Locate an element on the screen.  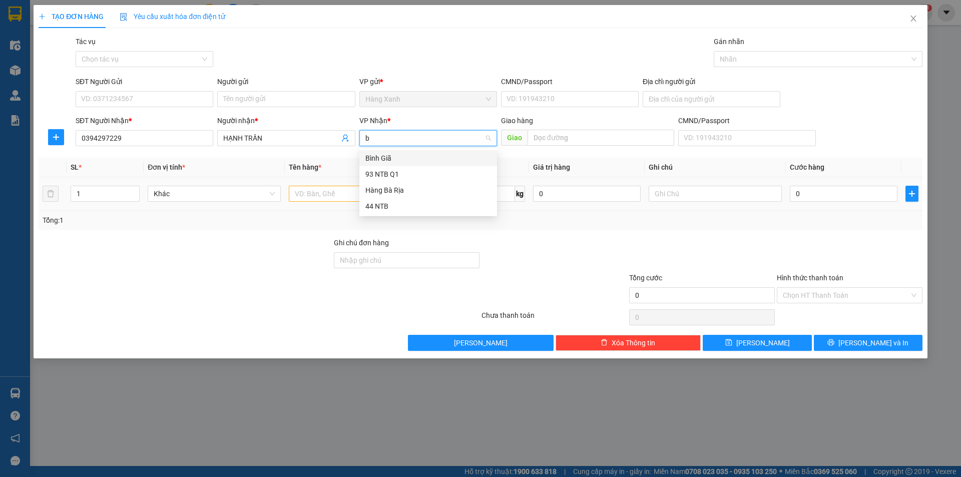
div: 93 NTB Q1 is located at coordinates (428, 174).